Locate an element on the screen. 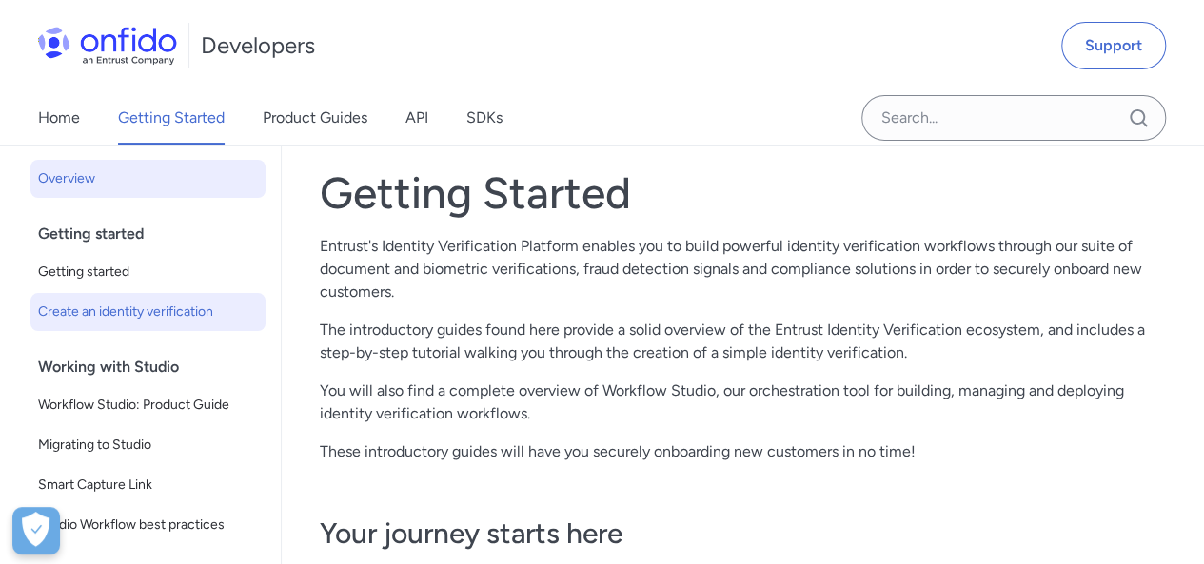  span: Create an identity verification is located at coordinates (148, 312).